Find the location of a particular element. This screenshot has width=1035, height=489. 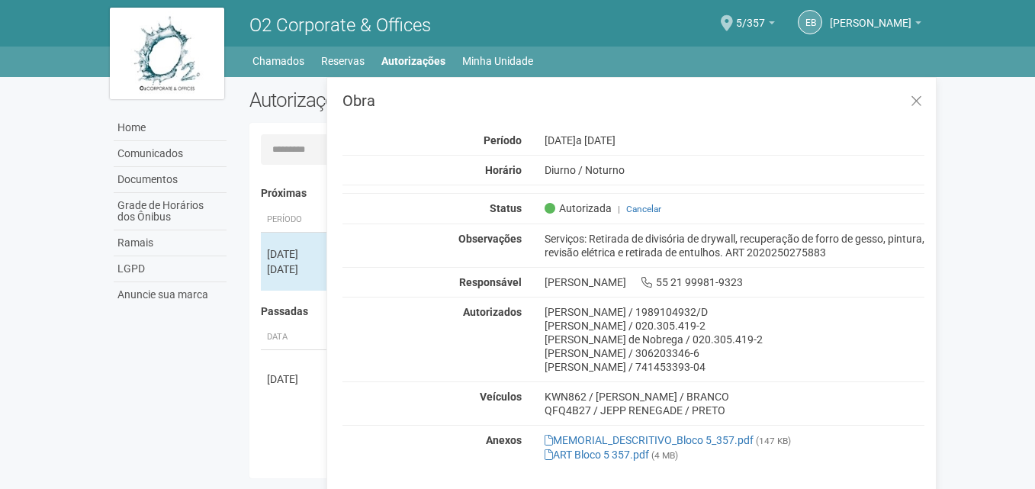

th: Data is located at coordinates (295, 337).